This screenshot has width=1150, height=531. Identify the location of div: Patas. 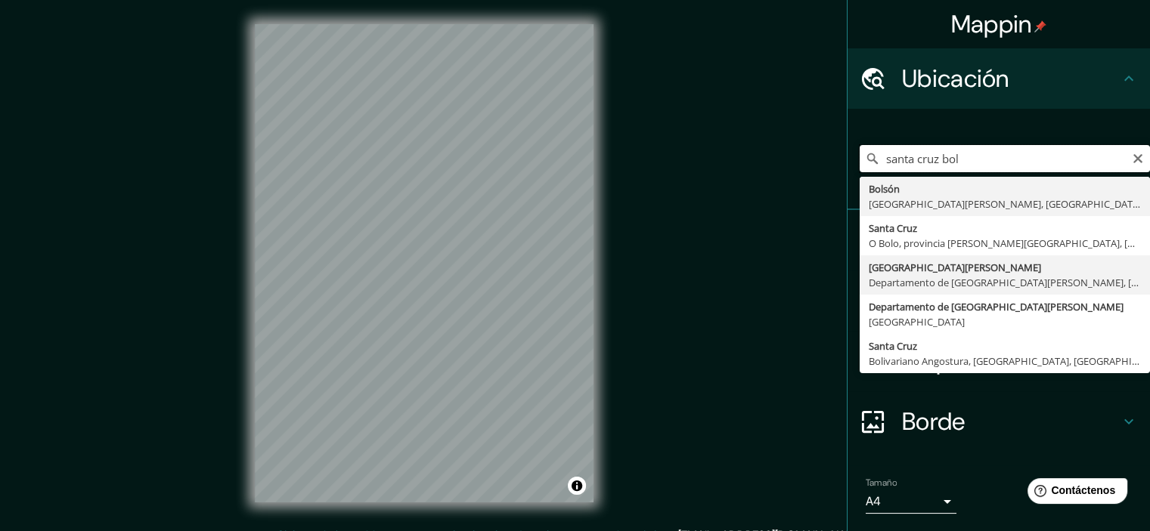
(998, 240).